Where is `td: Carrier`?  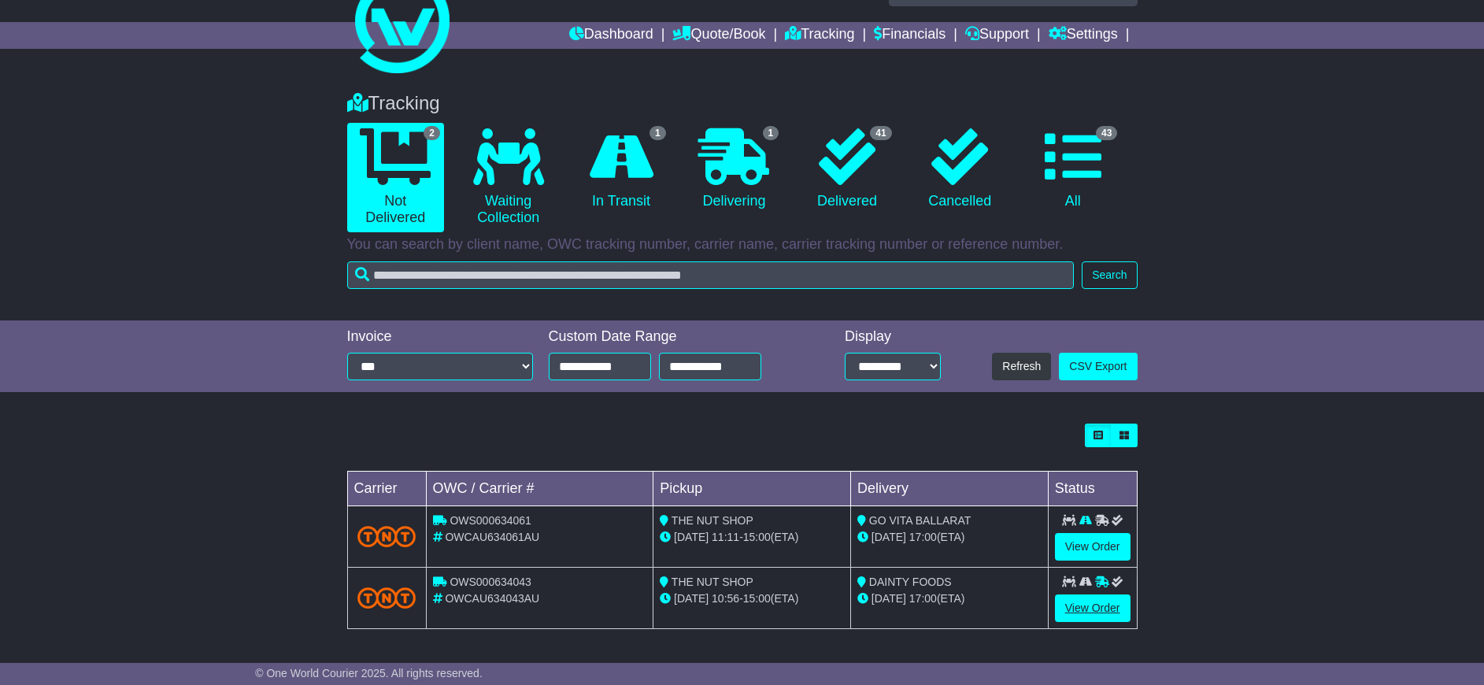
td: Carrier is located at coordinates (386, 489).